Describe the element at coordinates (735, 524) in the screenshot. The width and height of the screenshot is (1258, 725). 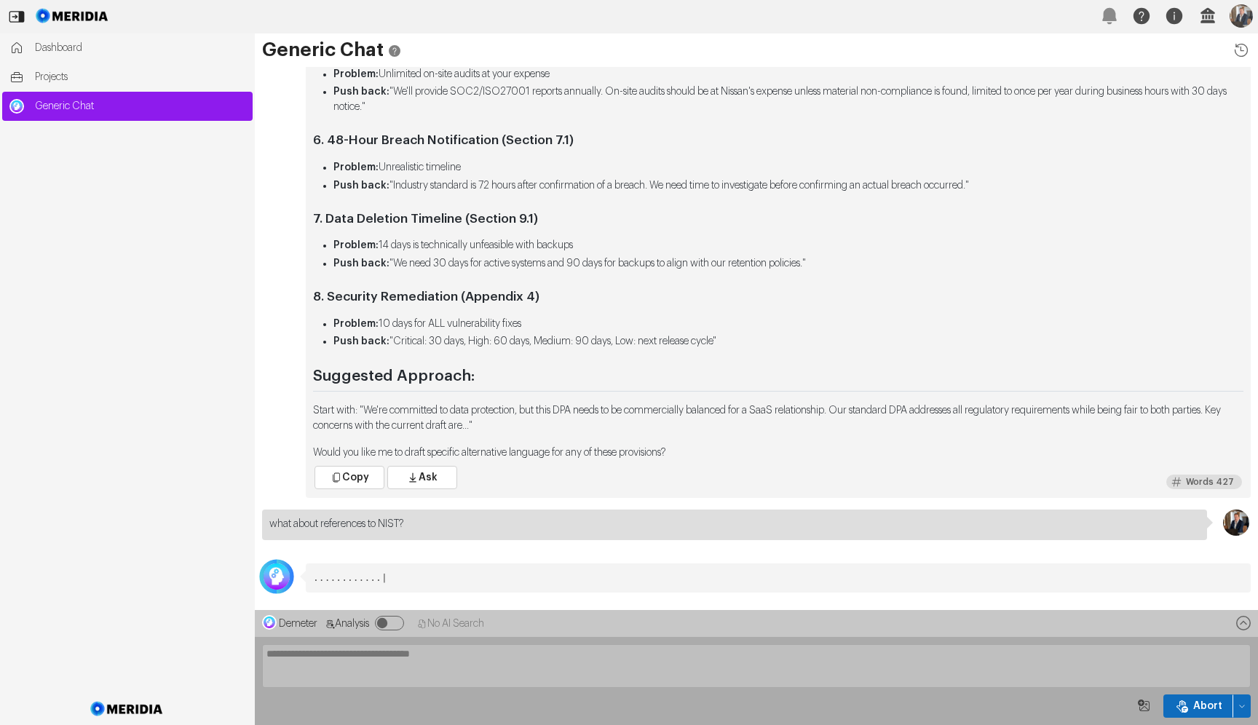
I see `p: what about references to NIST?` at that location.